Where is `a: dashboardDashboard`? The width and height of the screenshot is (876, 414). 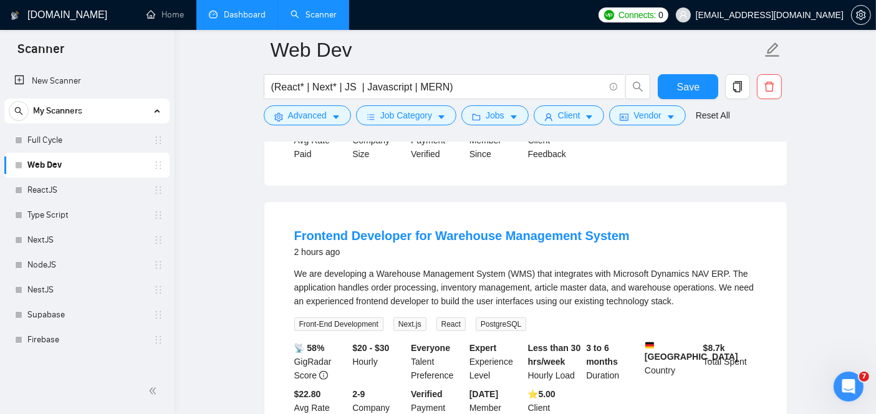 a: dashboardDashboard is located at coordinates (237, 14).